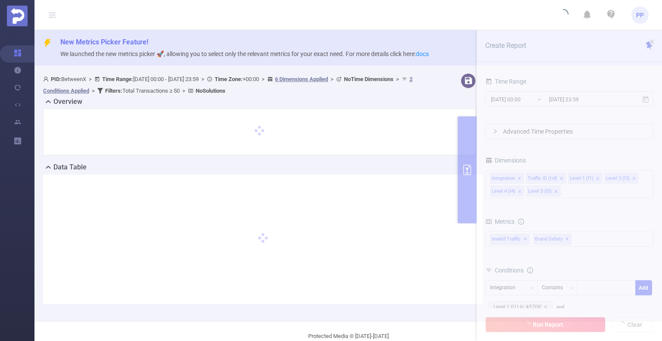  Describe the element at coordinates (244, 54) in the screenshot. I see `span: We launched the new metrics picker 🚀, allowing you to select only the relevant metrics for your e...` at that location.